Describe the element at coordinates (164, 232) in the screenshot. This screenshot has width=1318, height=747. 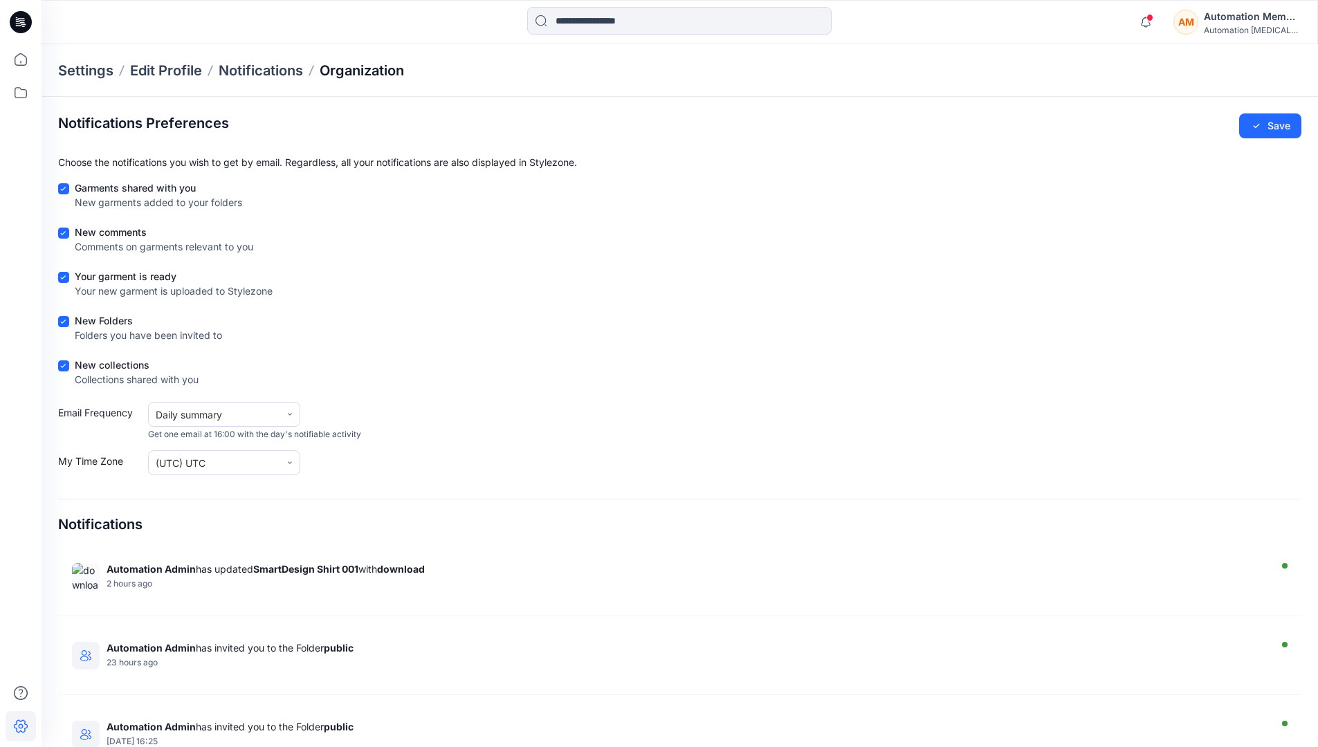
I see `div: New comments` at that location.